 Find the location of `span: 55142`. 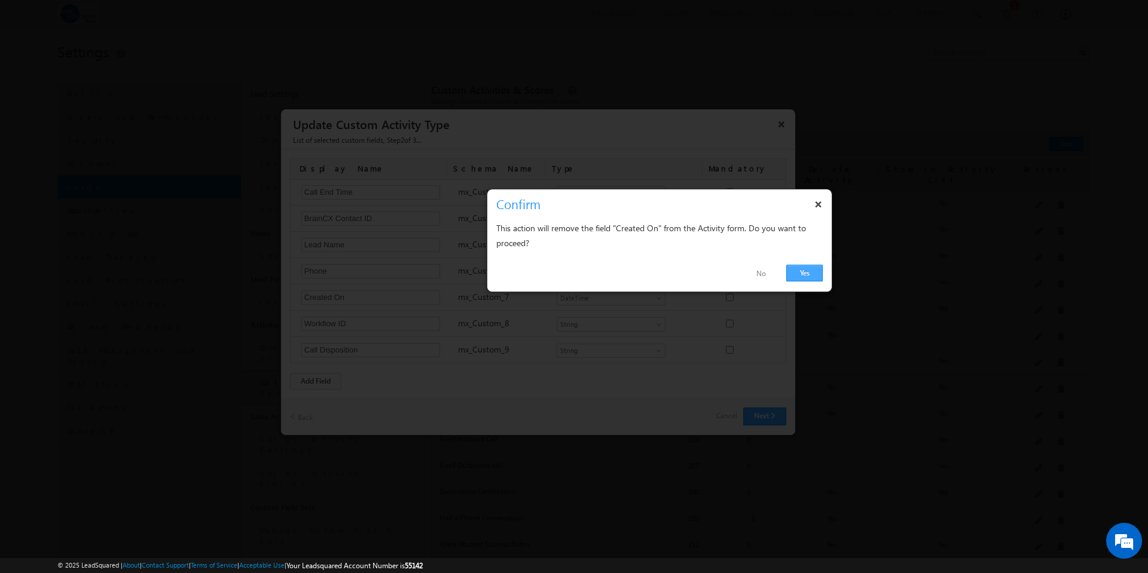

span: 55142 is located at coordinates (414, 566).